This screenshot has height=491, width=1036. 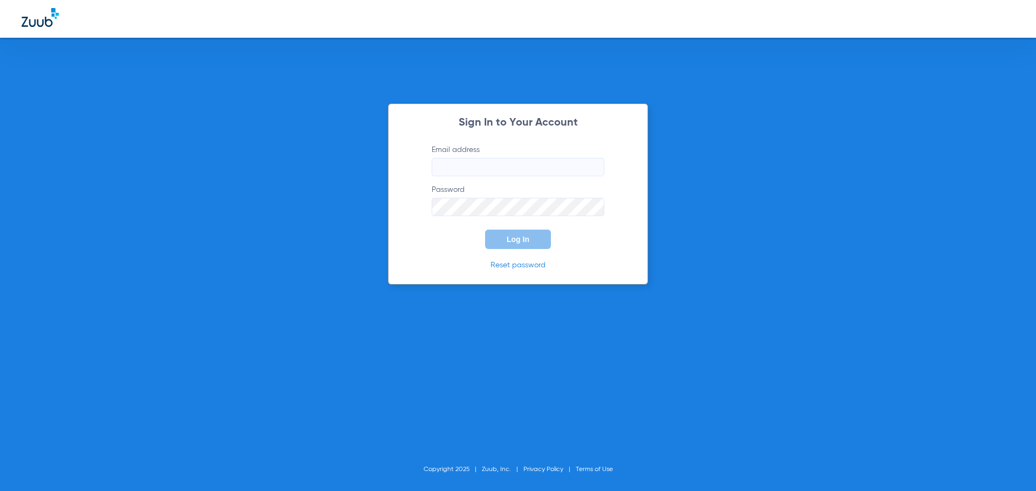 I want to click on span: Log In, so click(x=518, y=239).